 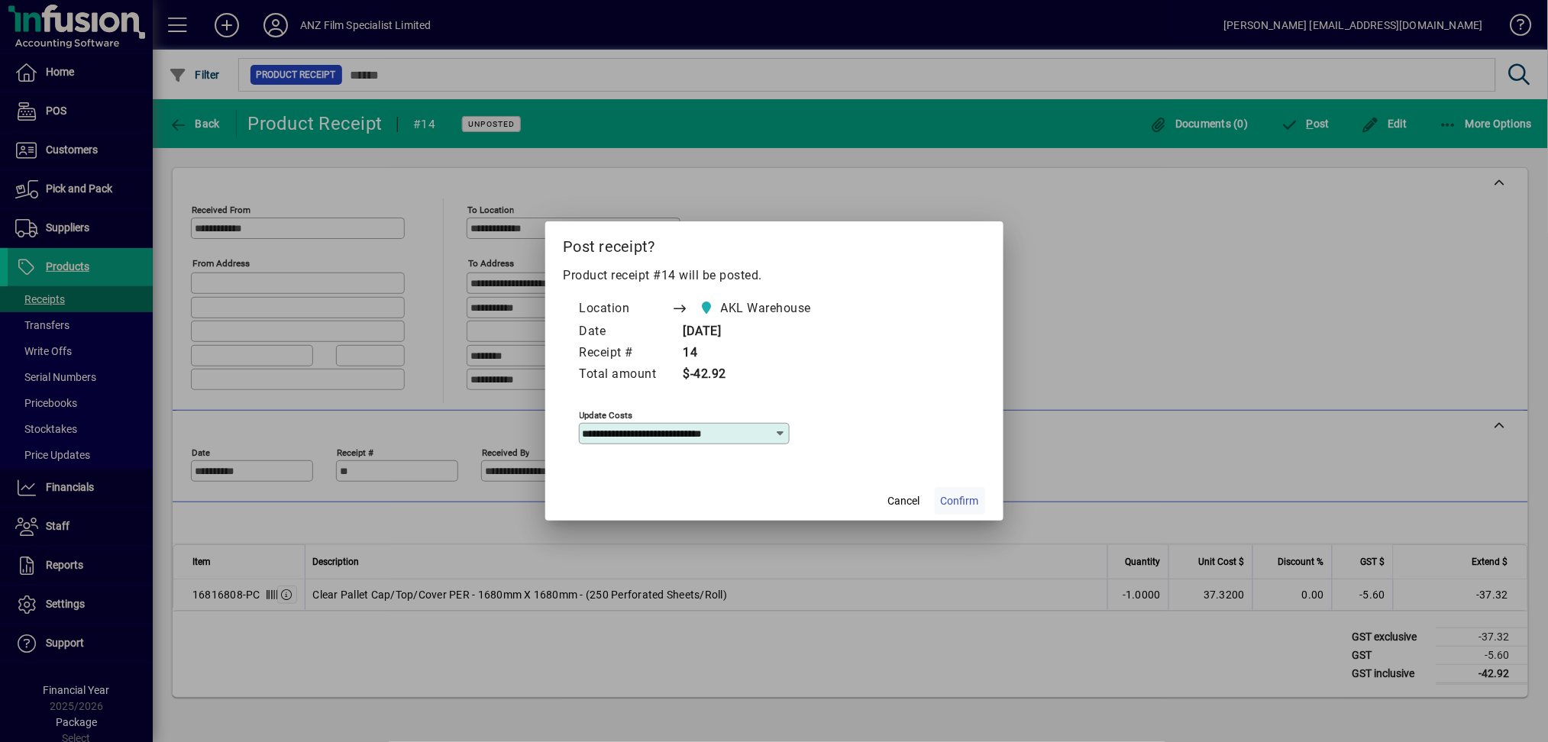 What do you see at coordinates (625, 309) in the screenshot?
I see `td: Location` at bounding box center [625, 309].